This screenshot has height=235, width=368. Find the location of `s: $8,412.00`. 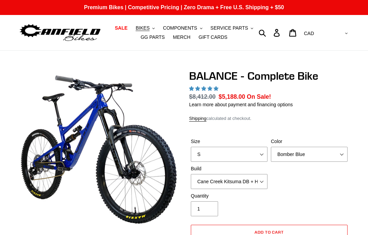

s: $8,412.00 is located at coordinates (203, 97).